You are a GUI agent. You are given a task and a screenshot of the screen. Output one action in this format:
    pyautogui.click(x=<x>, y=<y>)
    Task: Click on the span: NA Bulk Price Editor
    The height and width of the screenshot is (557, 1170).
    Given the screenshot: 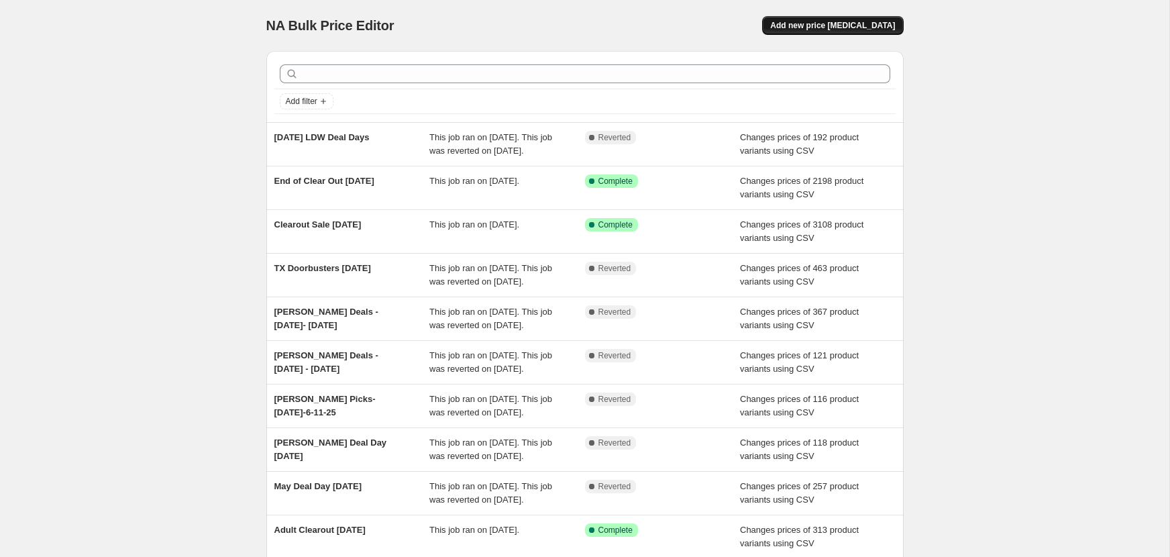 What is the action you would take?
    pyautogui.click(x=330, y=25)
    